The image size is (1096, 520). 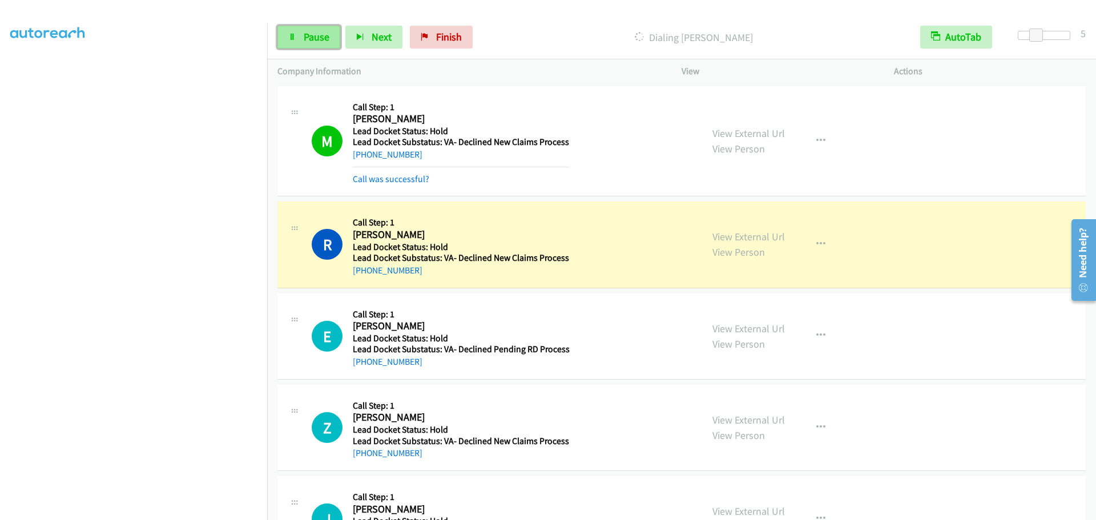 What do you see at coordinates (391, 179) in the screenshot?
I see `a: Call was successful?` at bounding box center [391, 179].